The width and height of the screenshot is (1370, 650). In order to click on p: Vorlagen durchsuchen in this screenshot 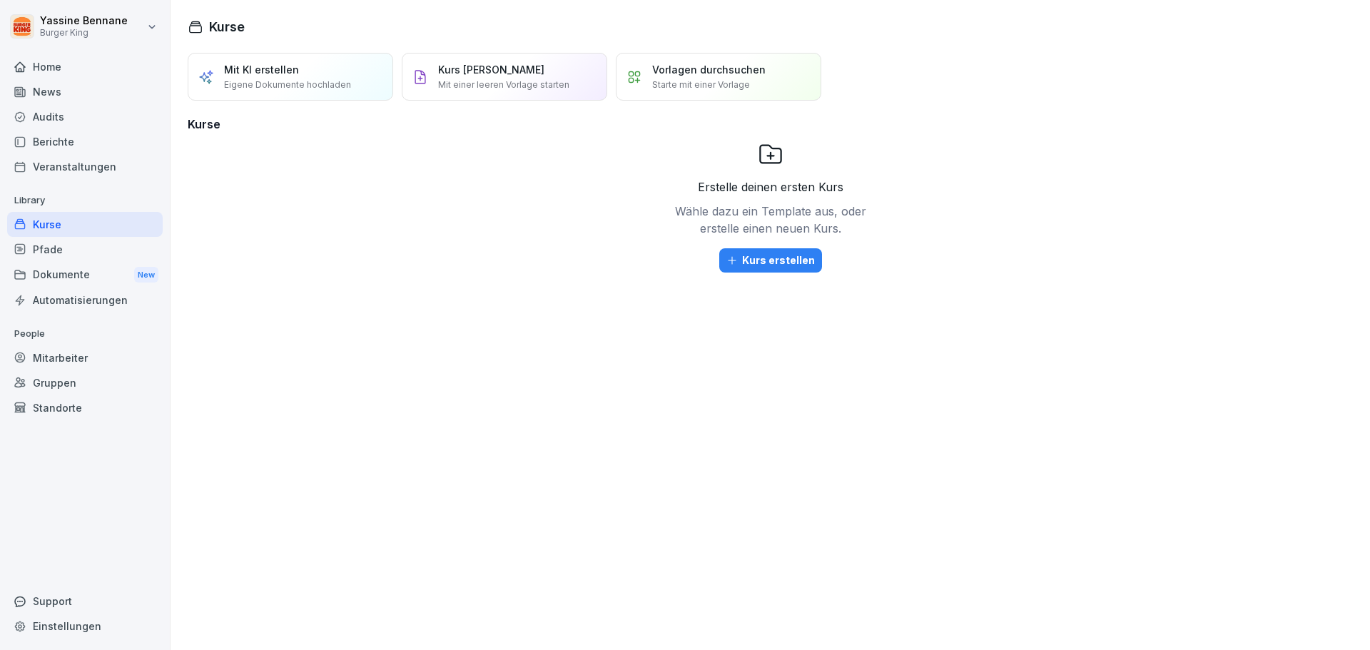, I will do `click(709, 69)`.